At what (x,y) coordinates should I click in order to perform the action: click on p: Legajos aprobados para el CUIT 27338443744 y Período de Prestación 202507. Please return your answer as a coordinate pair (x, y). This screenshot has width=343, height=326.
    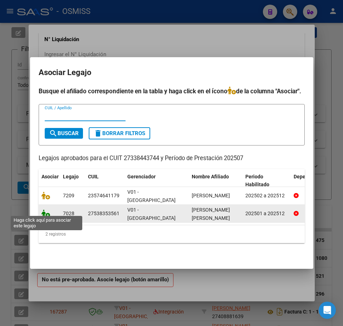
    Looking at the image, I should click on (172, 158).